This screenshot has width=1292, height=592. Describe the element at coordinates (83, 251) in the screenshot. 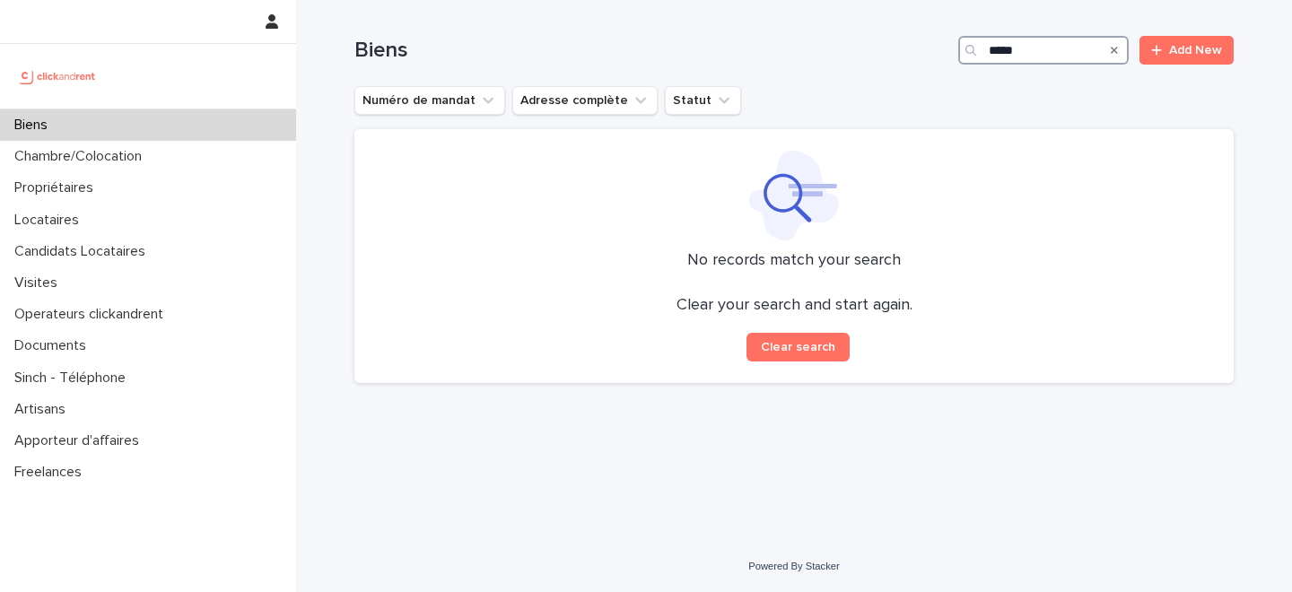

I see `p: Candidats Locataires` at that location.